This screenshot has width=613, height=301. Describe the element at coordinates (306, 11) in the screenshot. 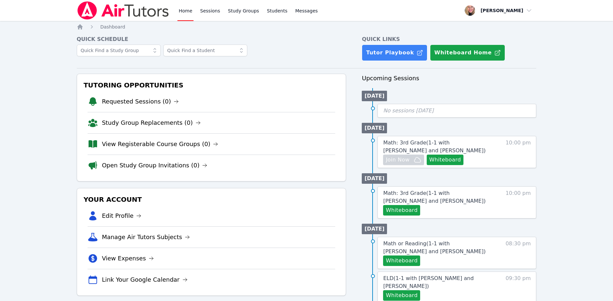

I see `span: Messages` at that location.